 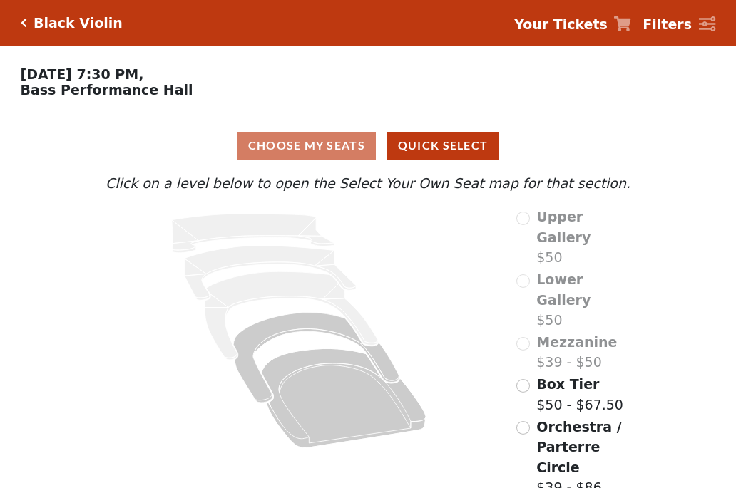 I want to click on path: Lower Gallery - Seats Available: 0, so click(x=270, y=273).